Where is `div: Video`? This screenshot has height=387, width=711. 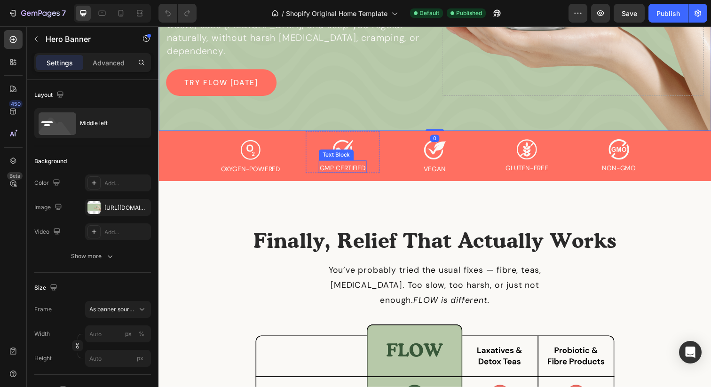
div: Video is located at coordinates (48, 232).